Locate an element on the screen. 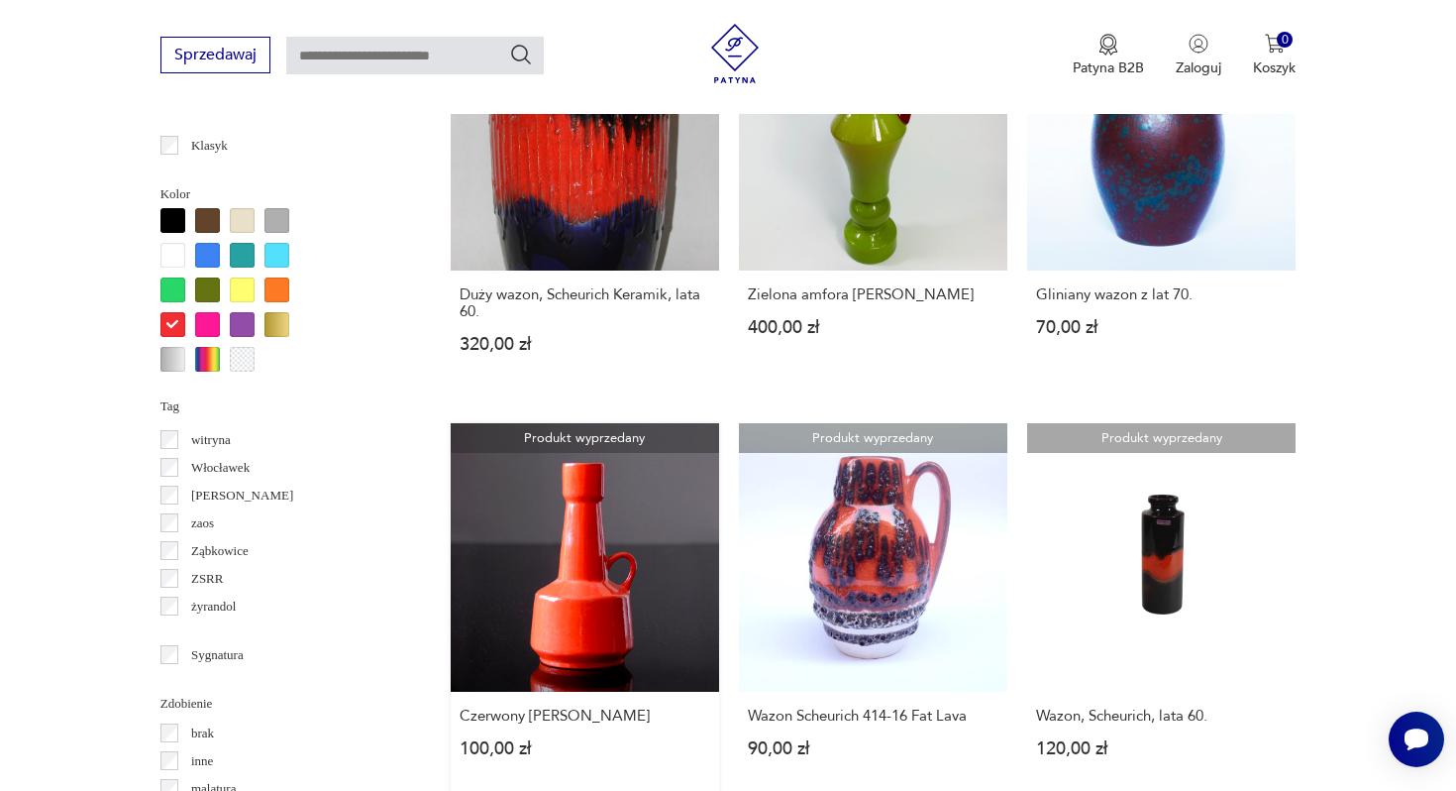 The image size is (1456, 791). p: ZSRR is located at coordinates (207, 579).